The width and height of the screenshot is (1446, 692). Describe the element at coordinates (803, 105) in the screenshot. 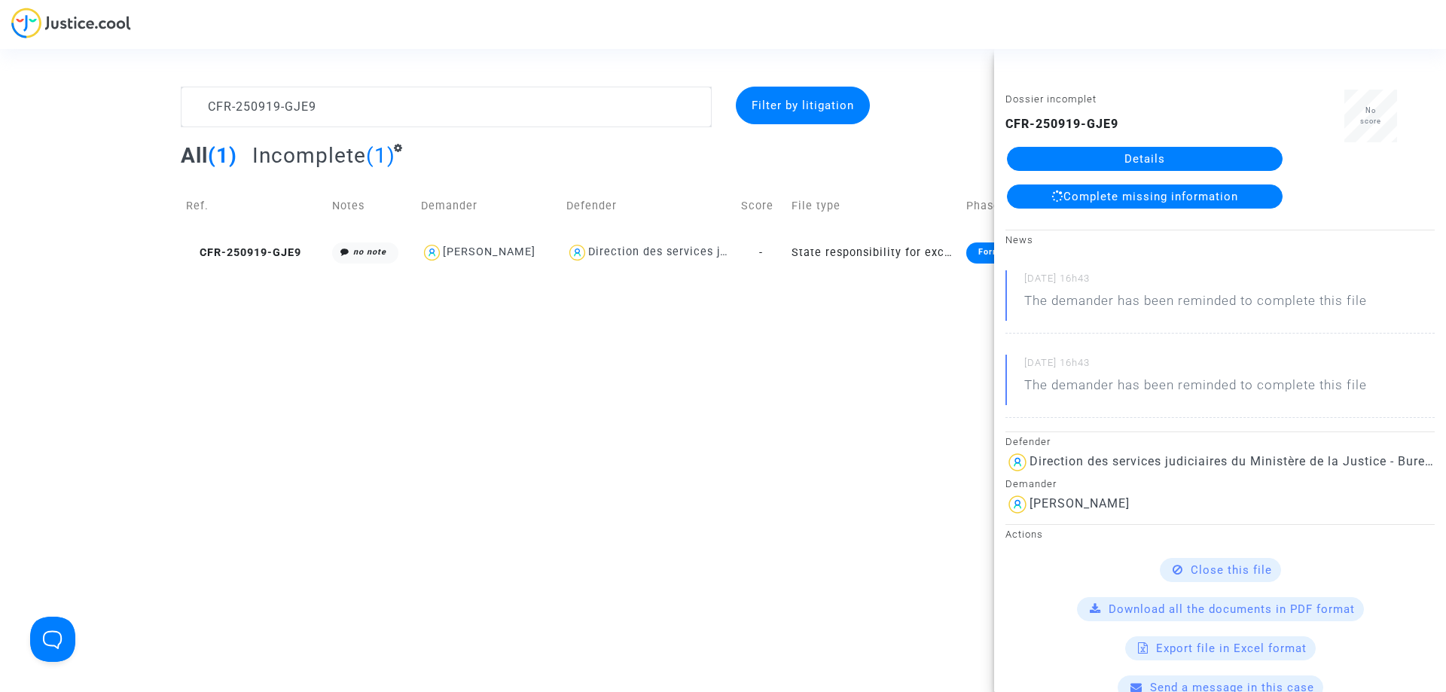

I see `span: Filter by litigation` at that location.